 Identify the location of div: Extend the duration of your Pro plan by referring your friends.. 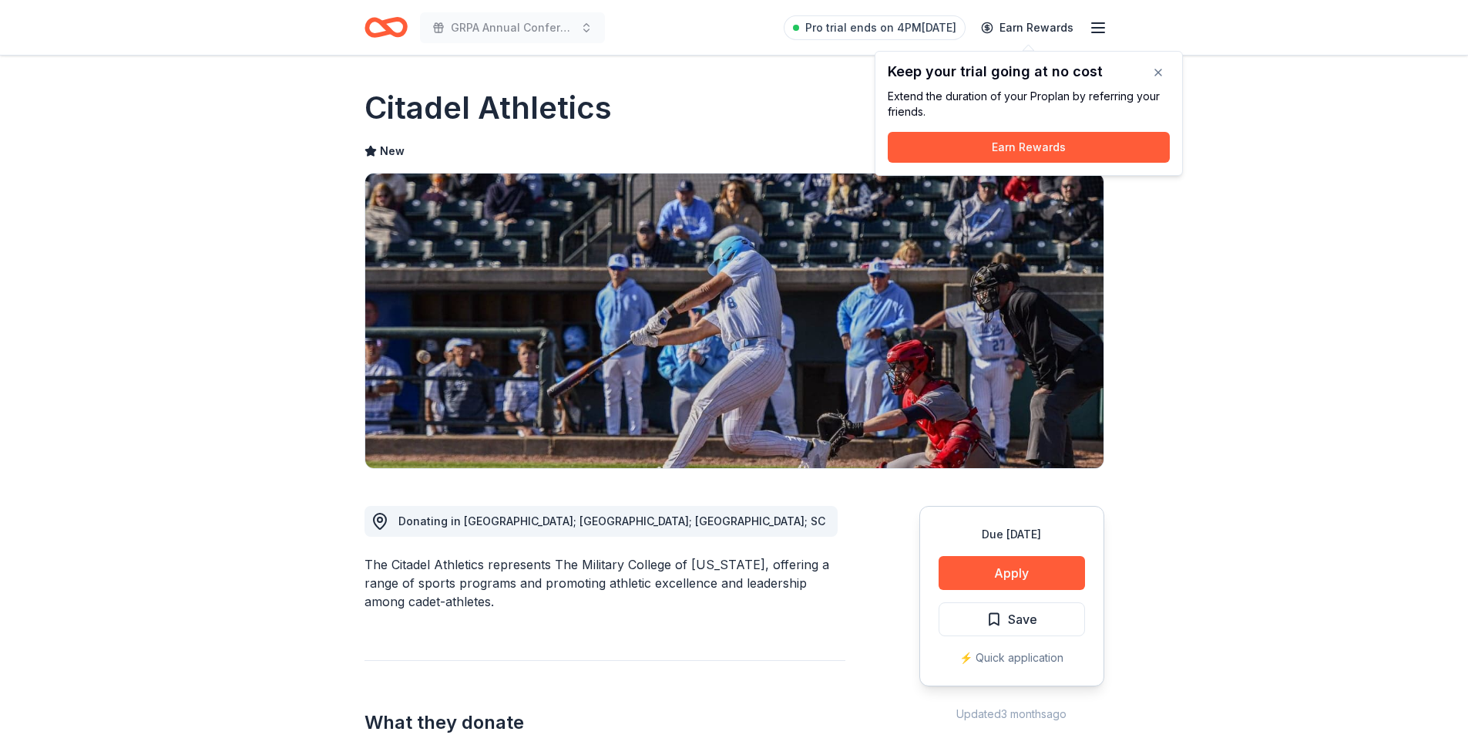
(1029, 104).